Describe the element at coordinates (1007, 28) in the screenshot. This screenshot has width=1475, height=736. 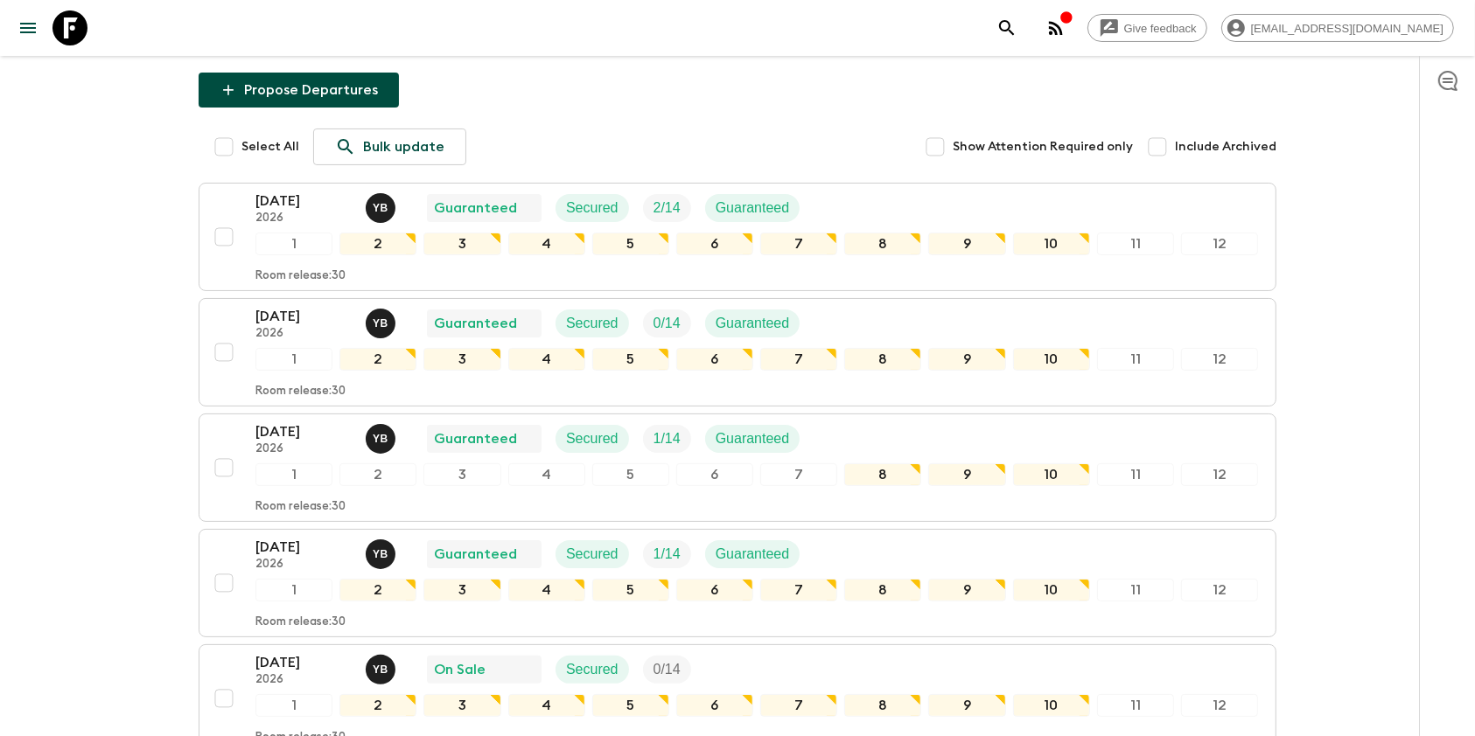
I see `button: search adventures` at that location.